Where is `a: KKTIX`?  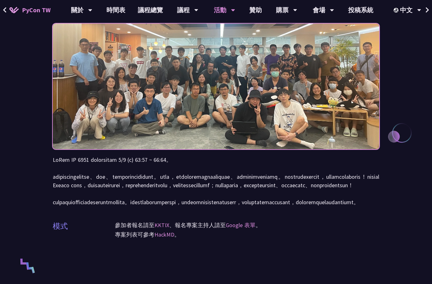 a: KKTIX is located at coordinates (162, 225).